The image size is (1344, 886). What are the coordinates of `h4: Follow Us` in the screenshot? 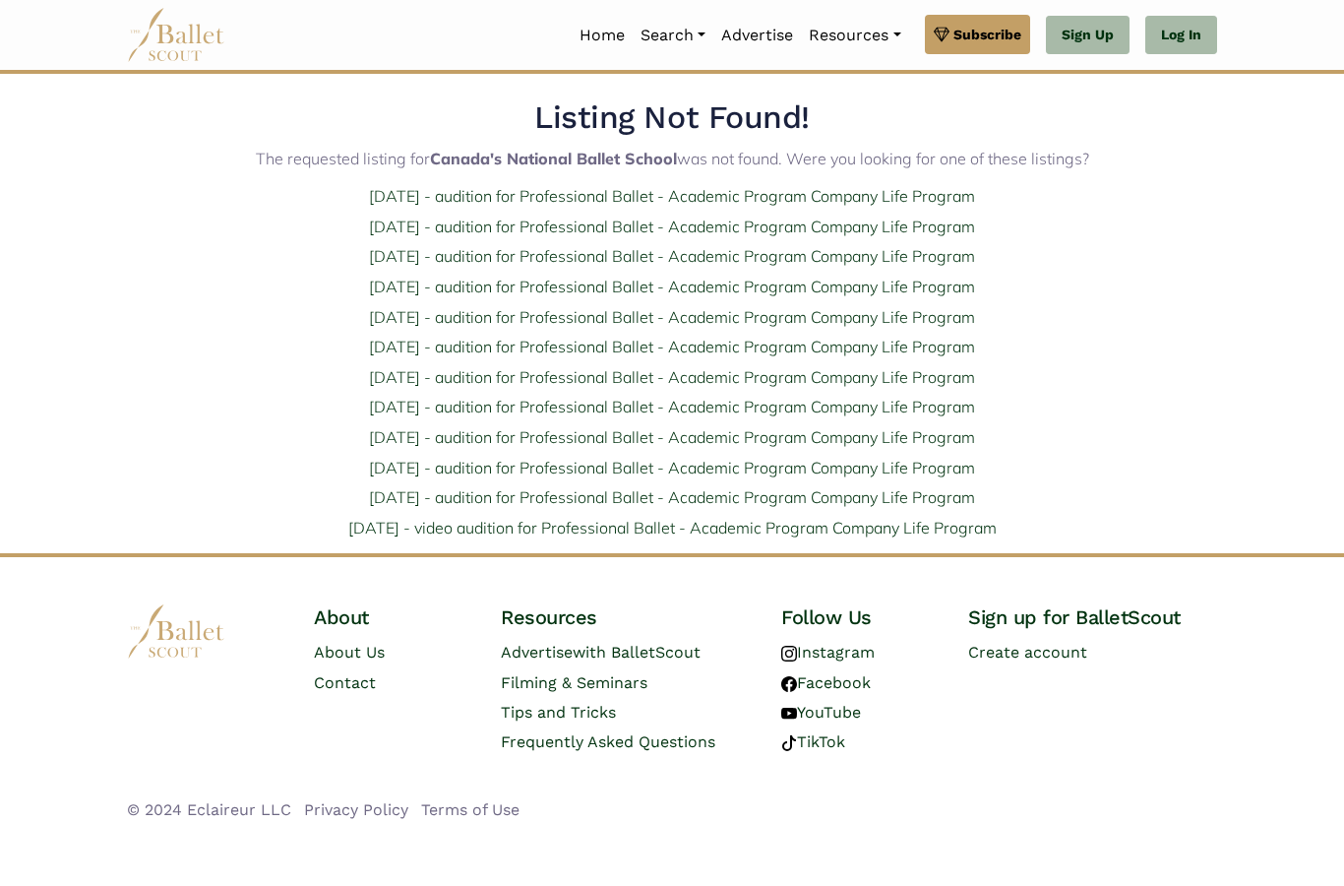 It's located at (859, 617).